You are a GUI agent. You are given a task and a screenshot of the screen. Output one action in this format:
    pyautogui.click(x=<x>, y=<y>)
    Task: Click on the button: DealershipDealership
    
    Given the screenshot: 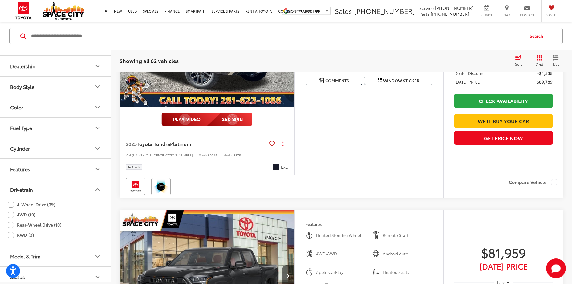 What is the action you would take?
    pyautogui.click(x=56, y=66)
    